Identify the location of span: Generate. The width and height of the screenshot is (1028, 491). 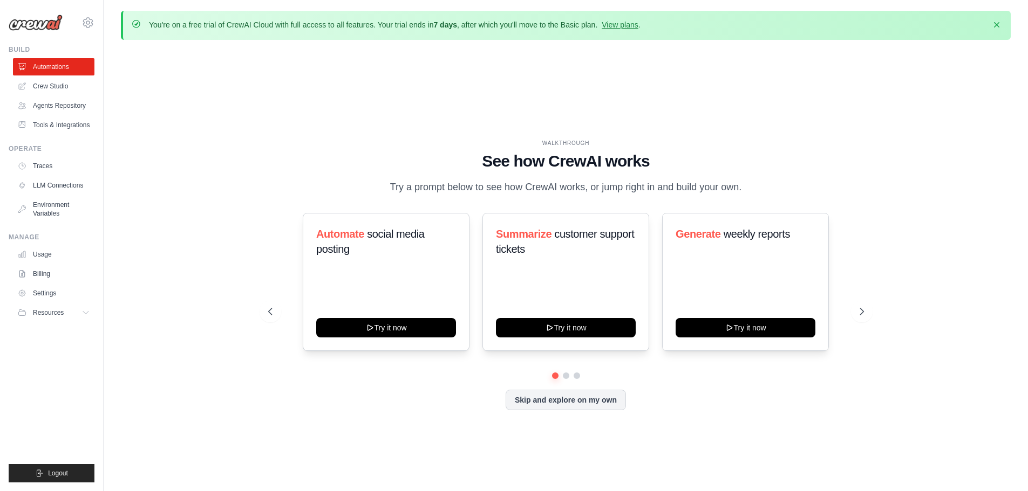
(698, 234).